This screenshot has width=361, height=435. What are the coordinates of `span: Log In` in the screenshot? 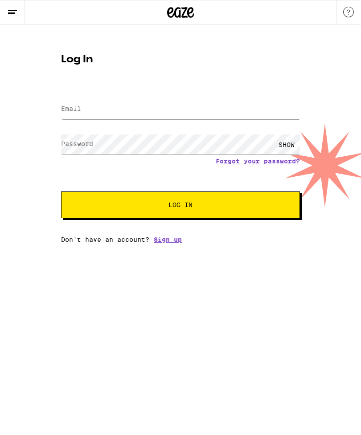 It's located at (180, 205).